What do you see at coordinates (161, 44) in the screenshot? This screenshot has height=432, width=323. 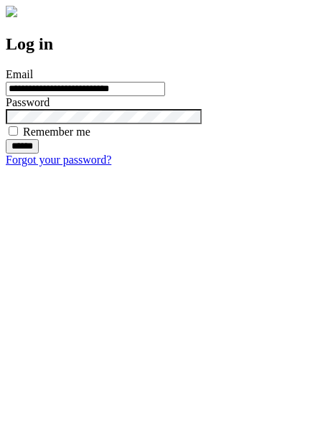 I see `h2: Log in` at bounding box center [161, 44].